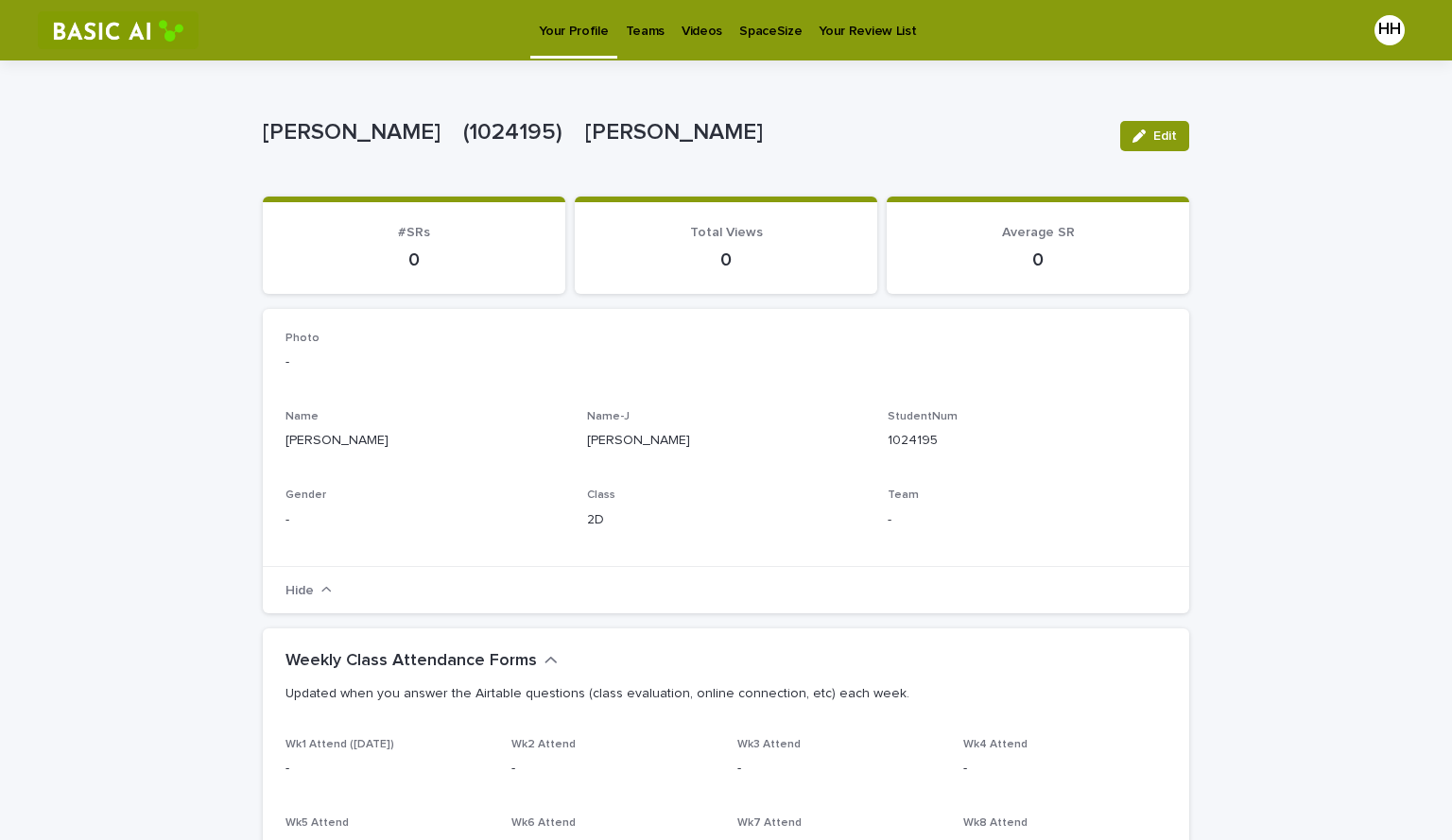 Image resolution: width=1452 pixels, height=840 pixels. What do you see at coordinates (543, 823) in the screenshot?
I see `span: Wk6 Attend` at bounding box center [543, 823].